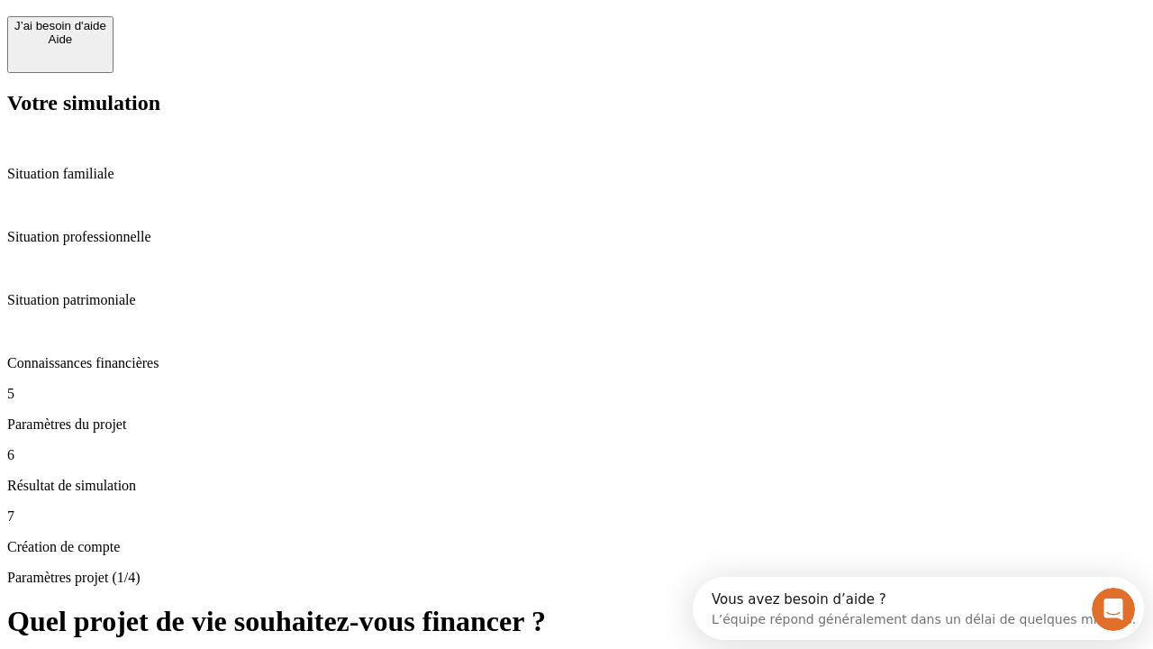 Image resolution: width=1153 pixels, height=649 pixels. Describe the element at coordinates (576, 237) in the screenshot. I see `p: Situation professionnelle` at that location.